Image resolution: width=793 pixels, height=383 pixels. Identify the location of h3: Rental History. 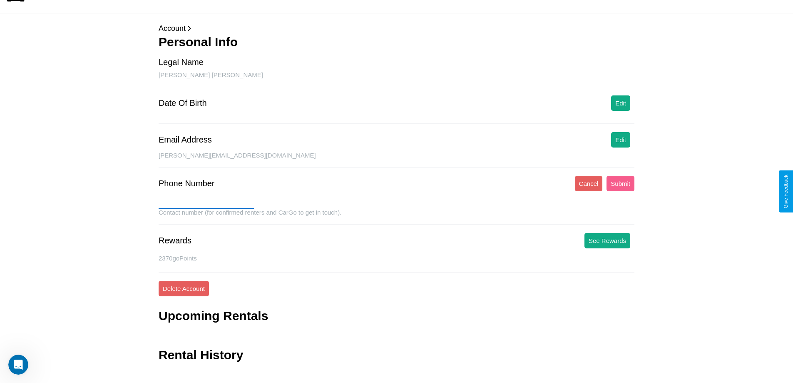
(201, 355).